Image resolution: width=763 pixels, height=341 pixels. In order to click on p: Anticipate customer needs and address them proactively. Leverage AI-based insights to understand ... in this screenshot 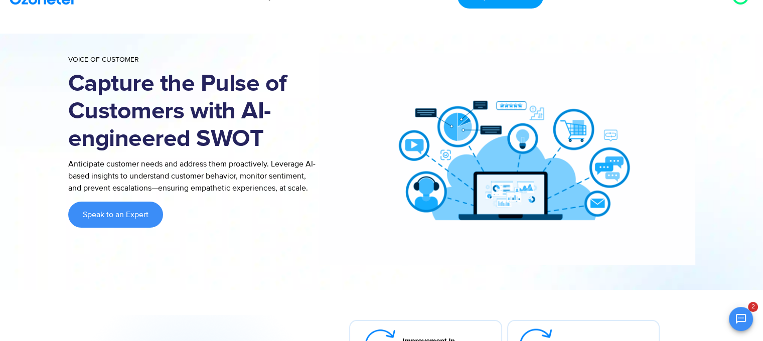, I will do `click(194, 176)`.